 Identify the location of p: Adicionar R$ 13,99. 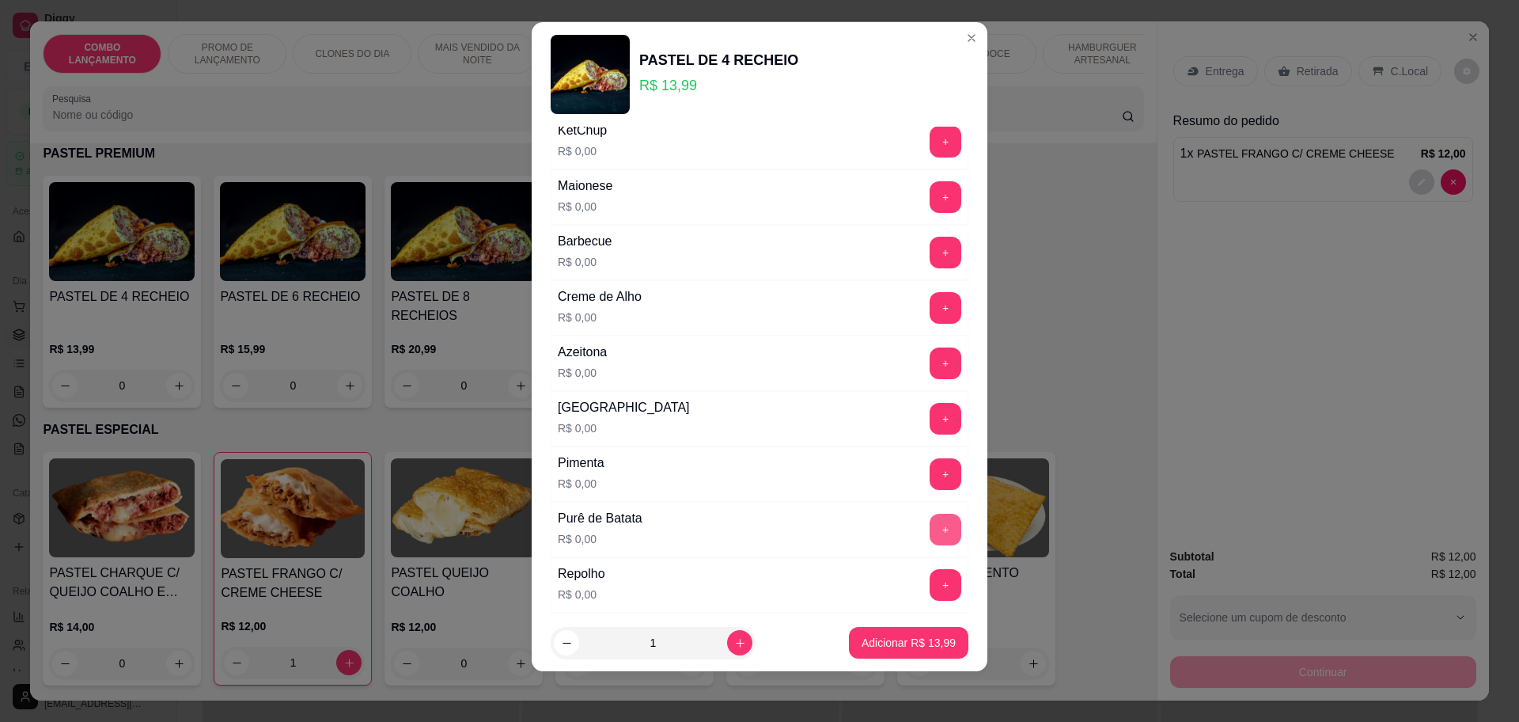
(908, 643).